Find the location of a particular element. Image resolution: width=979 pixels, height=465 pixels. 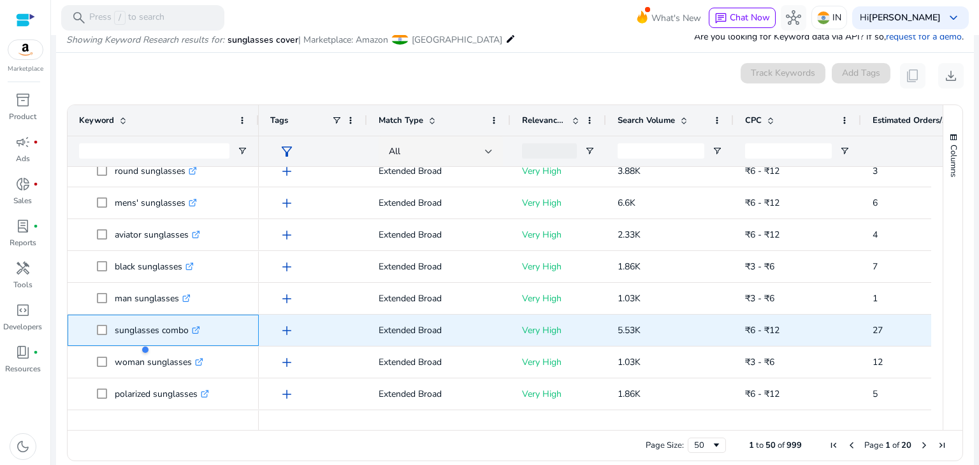

span: Estimated Orders/Month is located at coordinates (911, 120).